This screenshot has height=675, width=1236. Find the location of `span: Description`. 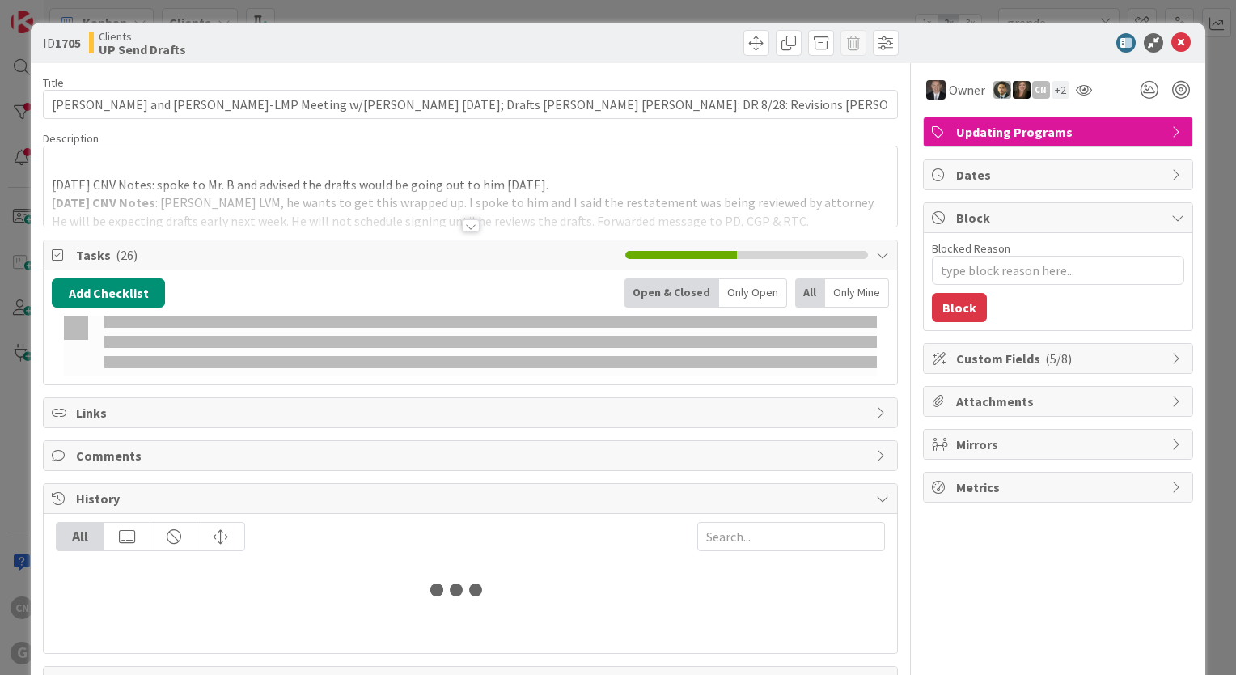

span: Description is located at coordinates (70, 138).